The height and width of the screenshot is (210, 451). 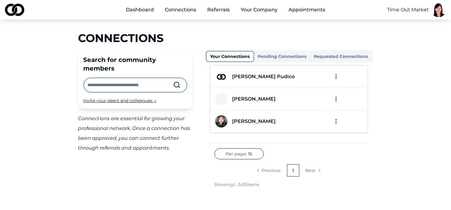 What do you see at coordinates (225, 10) in the screenshot?
I see `nav: Main` at bounding box center [225, 10].